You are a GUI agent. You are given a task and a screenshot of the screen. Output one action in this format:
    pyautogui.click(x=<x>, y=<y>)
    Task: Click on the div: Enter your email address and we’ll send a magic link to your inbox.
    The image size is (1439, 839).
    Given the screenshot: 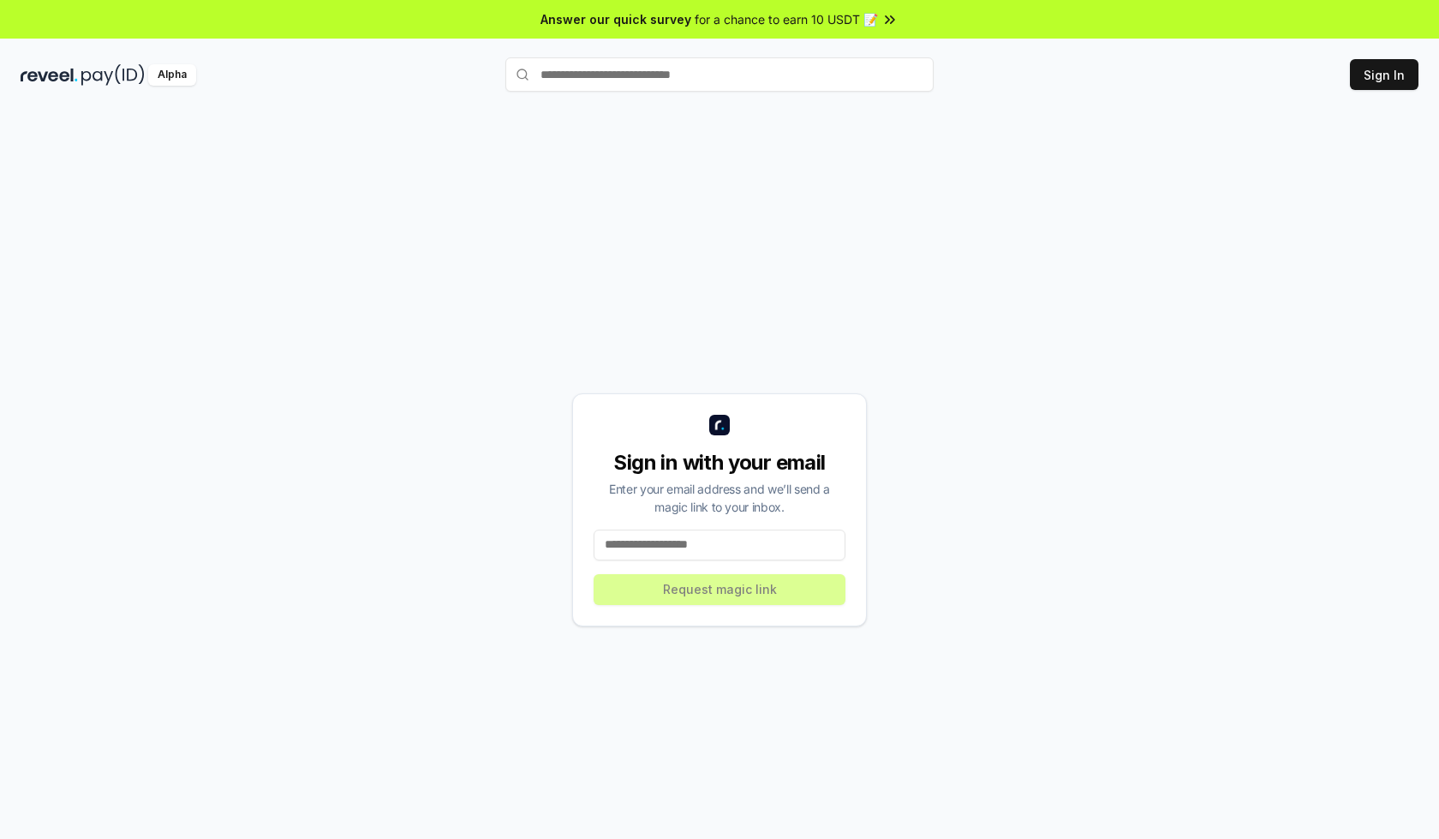 What is the action you would take?
    pyautogui.click(x=720, y=498)
    